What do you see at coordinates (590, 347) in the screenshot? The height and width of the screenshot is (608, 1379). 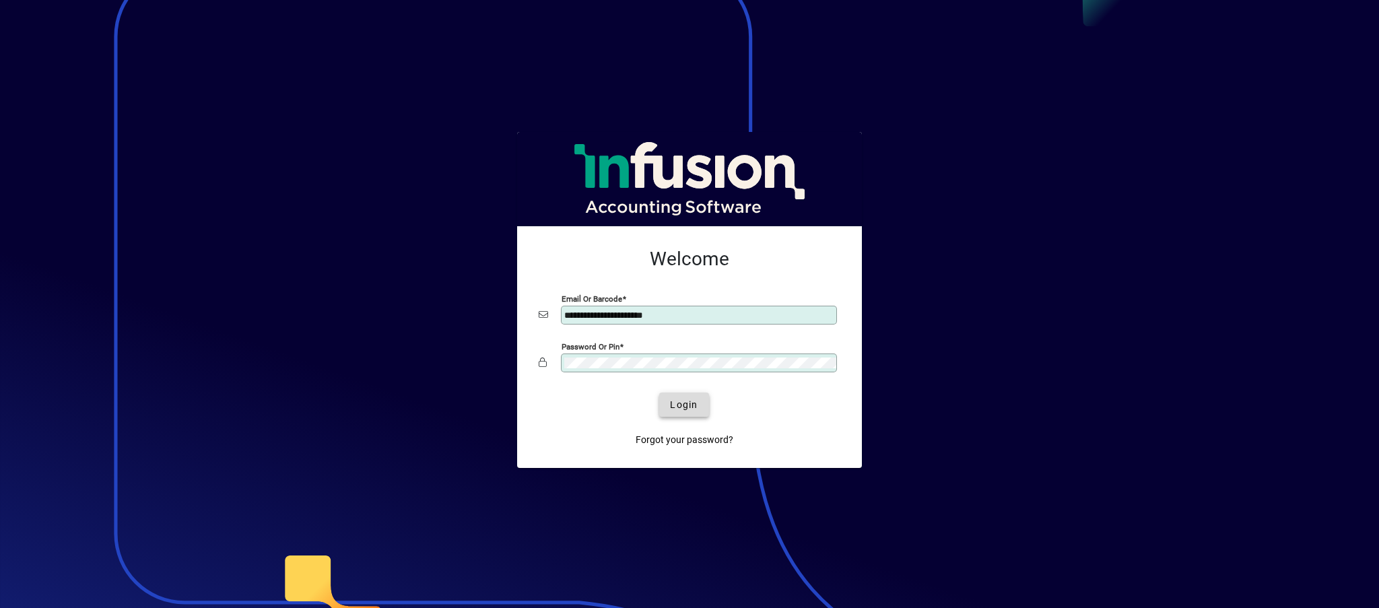 I see `mat-label: Password or Pin` at bounding box center [590, 347].